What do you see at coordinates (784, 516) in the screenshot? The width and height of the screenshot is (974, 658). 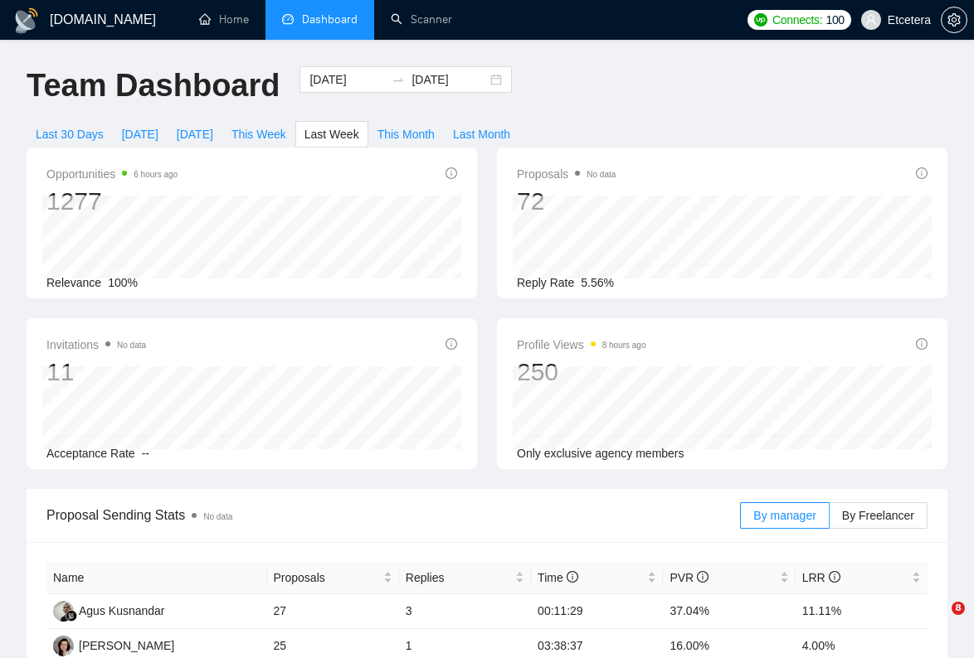 I see `span: By manager` at bounding box center [784, 516].